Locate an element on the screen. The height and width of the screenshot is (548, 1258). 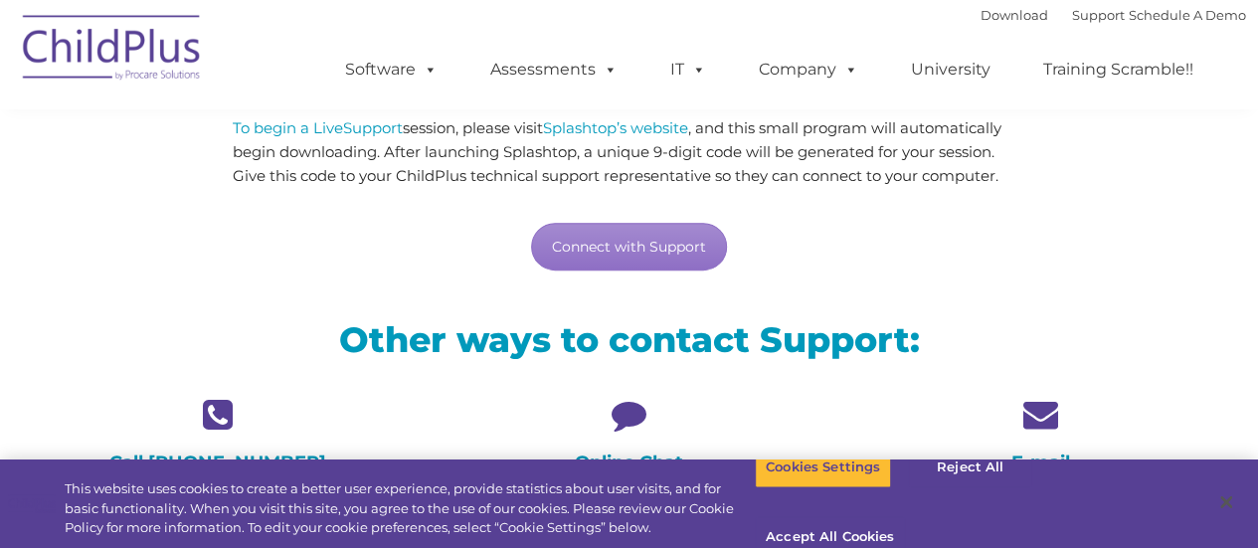
a: Training Scramble!! is located at coordinates (1117, 70).